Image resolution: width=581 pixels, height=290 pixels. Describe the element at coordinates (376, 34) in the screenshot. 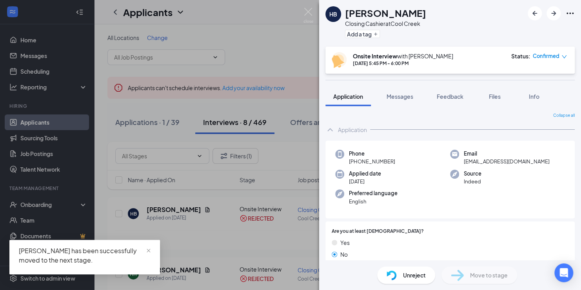

I see `svg: Plus` at that location.